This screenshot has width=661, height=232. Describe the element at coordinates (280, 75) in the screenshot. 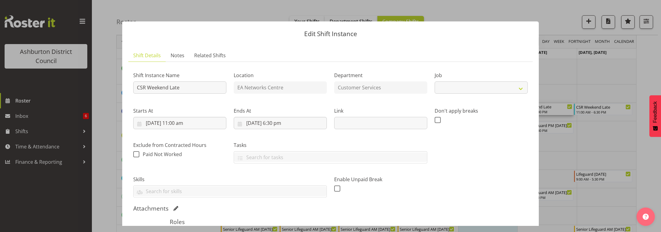

I see `label: Location` at that location.